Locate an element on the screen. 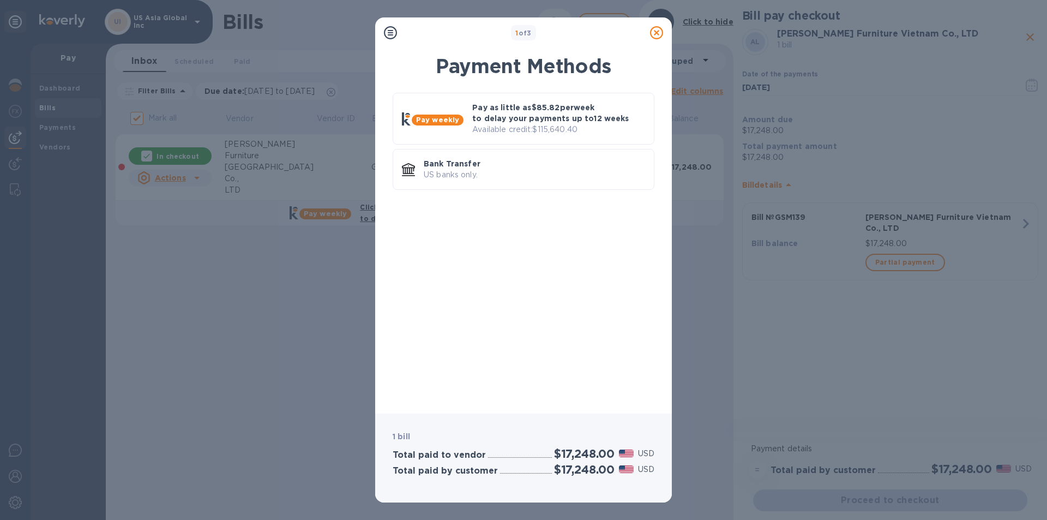 The height and width of the screenshot is (520, 1047). p: Bank Transfer is located at coordinates (534, 164).